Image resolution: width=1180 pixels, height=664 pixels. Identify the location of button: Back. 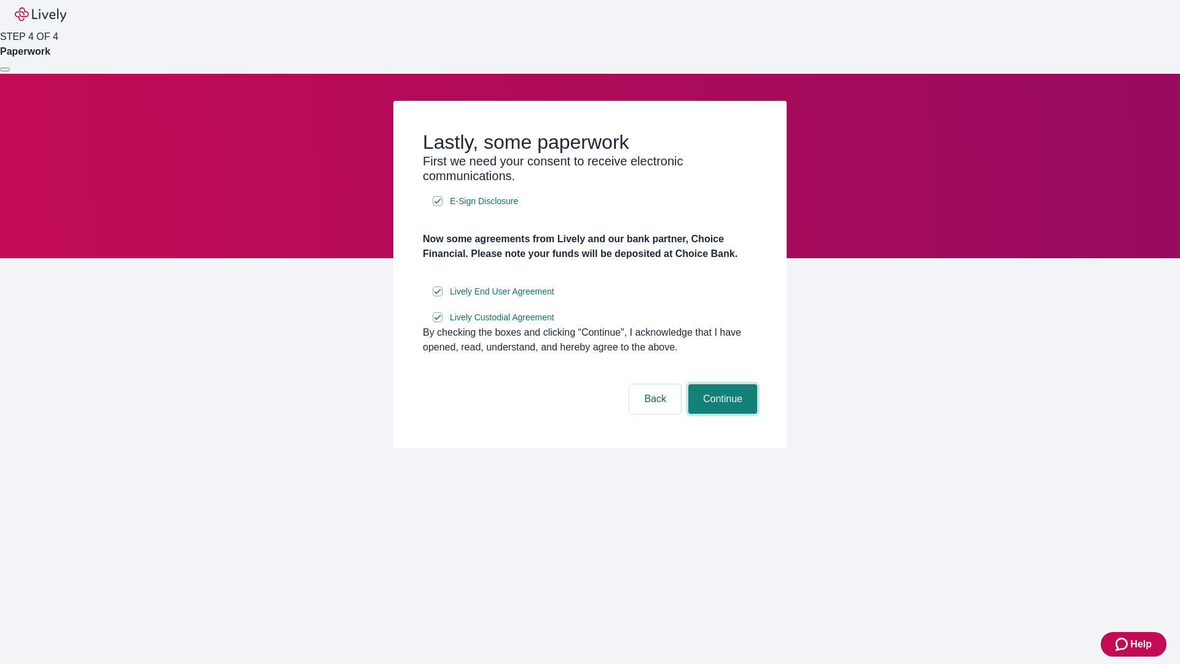
(655, 399).